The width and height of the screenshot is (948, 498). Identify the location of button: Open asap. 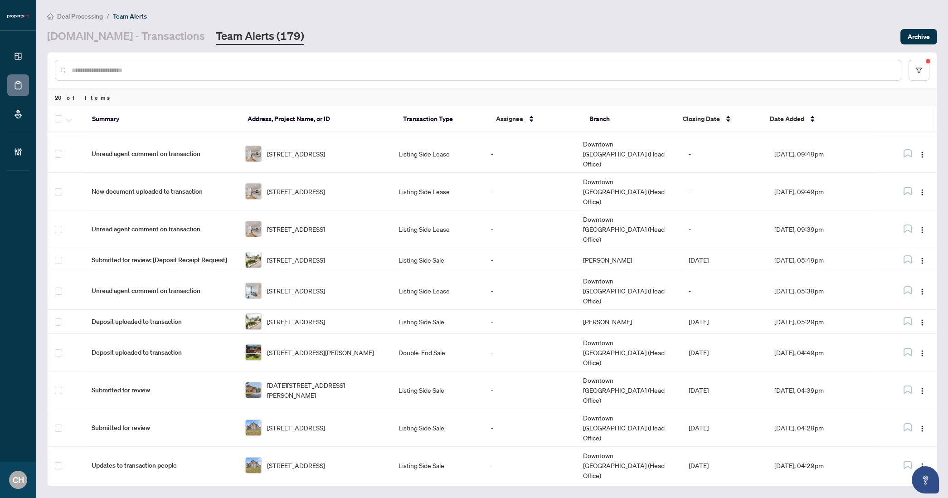
(925, 479).